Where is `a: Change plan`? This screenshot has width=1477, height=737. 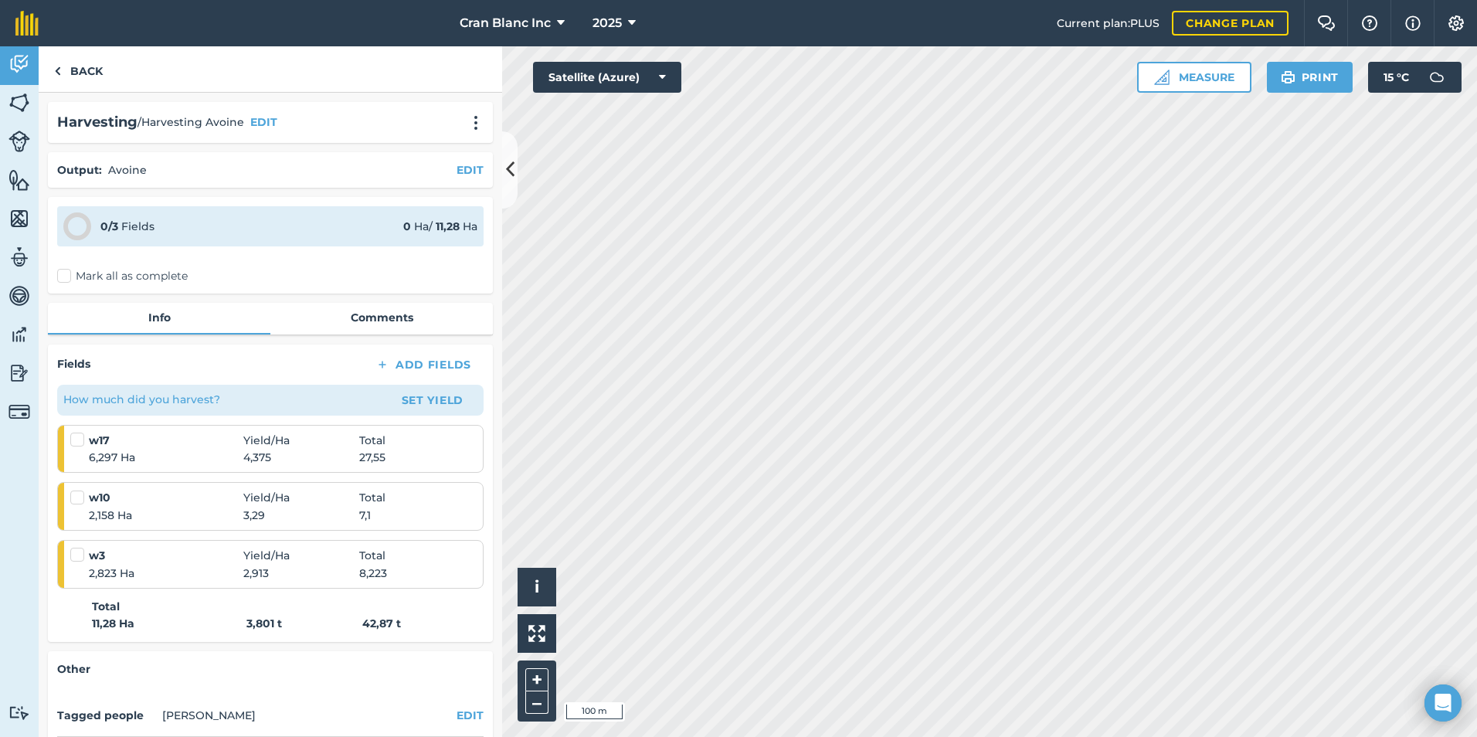
a: Change plan is located at coordinates (1230, 23).